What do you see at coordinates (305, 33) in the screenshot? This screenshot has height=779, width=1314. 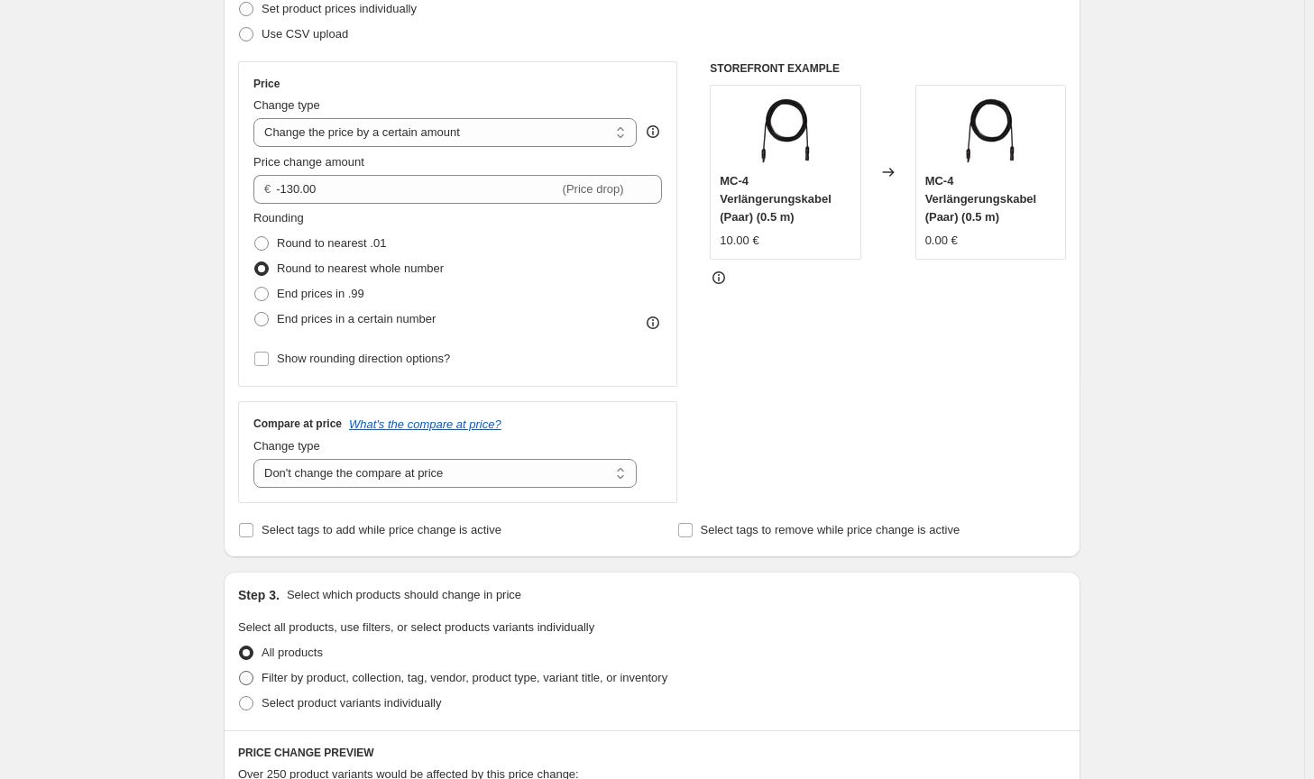 I see `span: Use CSV upload` at bounding box center [305, 33].